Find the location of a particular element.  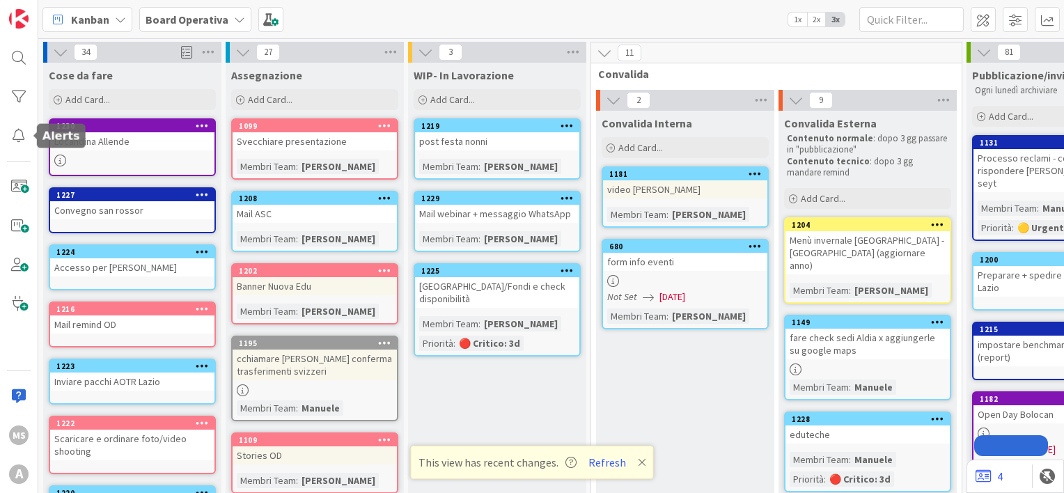

div: eduteche is located at coordinates (868, 435).